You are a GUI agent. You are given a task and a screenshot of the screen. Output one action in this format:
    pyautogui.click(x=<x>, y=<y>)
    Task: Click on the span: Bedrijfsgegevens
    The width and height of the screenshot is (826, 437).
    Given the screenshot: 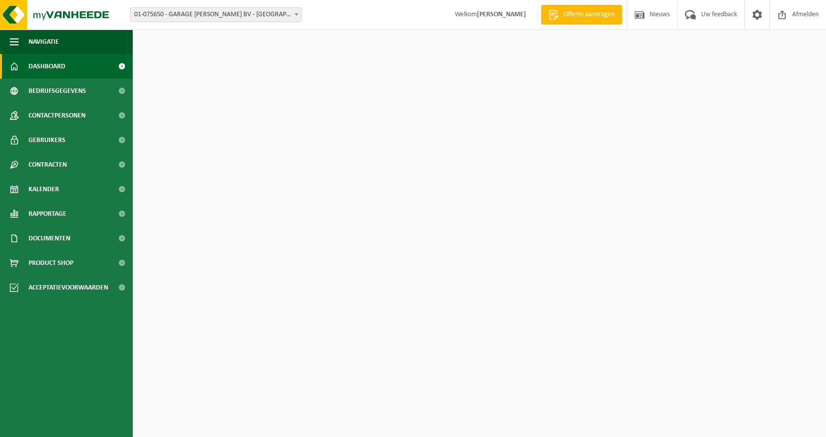 What is the action you would take?
    pyautogui.click(x=57, y=91)
    